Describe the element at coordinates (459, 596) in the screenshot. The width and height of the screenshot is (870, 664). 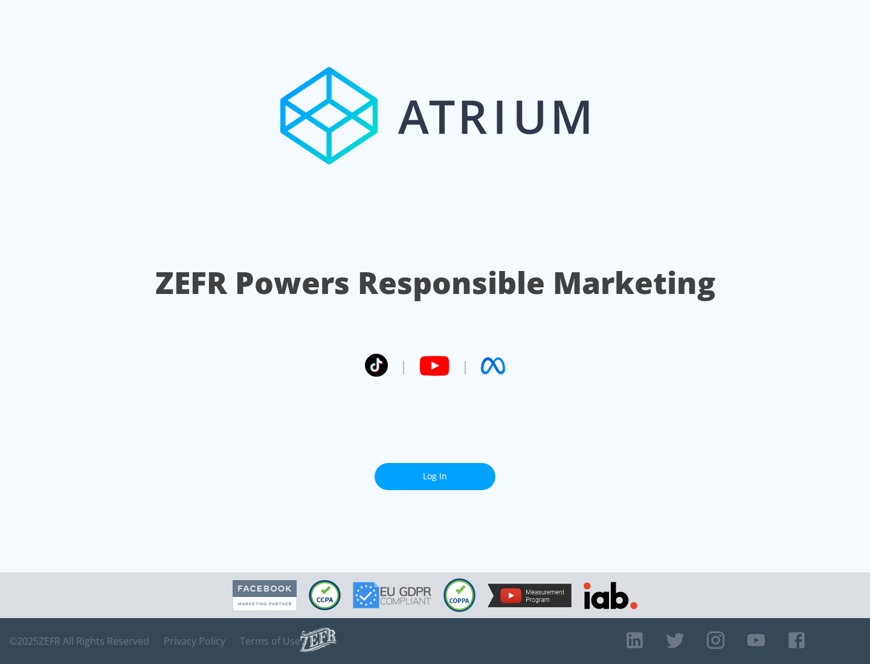
I see `img: COPPA Compliant` at that location.